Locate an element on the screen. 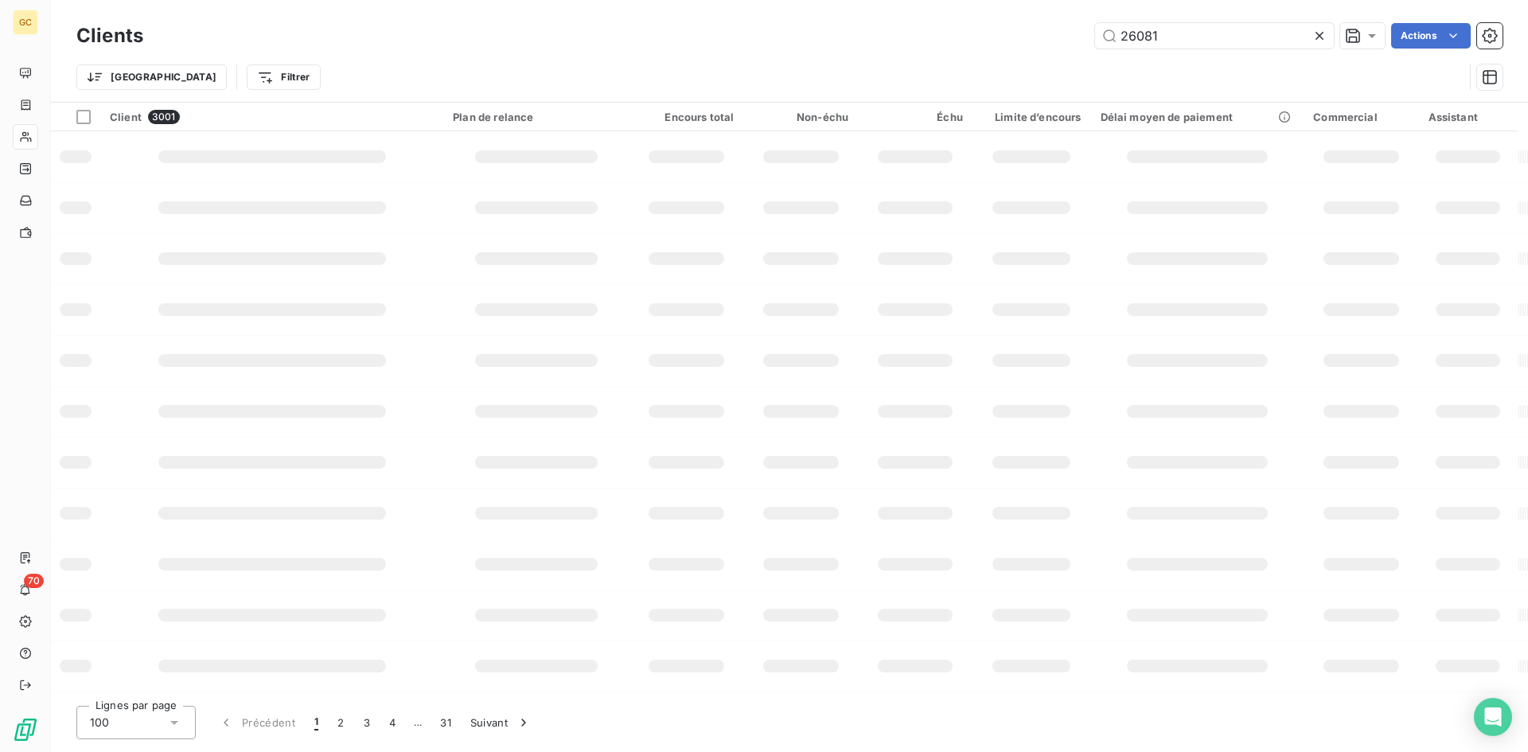 Image resolution: width=1528 pixels, height=752 pixels. div: Délai moyen de paiement is located at coordinates (1198, 117).